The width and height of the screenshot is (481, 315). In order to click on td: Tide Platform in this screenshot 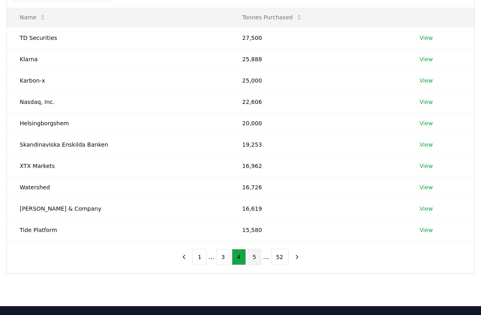, I will do `click(118, 230)`.